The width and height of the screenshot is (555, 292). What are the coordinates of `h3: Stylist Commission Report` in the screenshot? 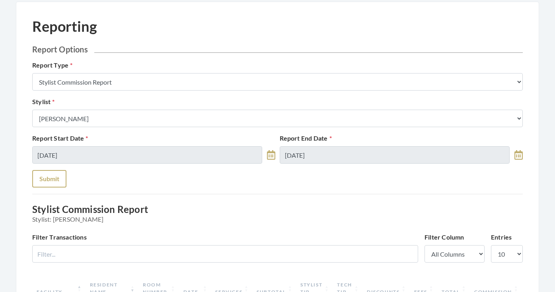 It's located at (277, 214).